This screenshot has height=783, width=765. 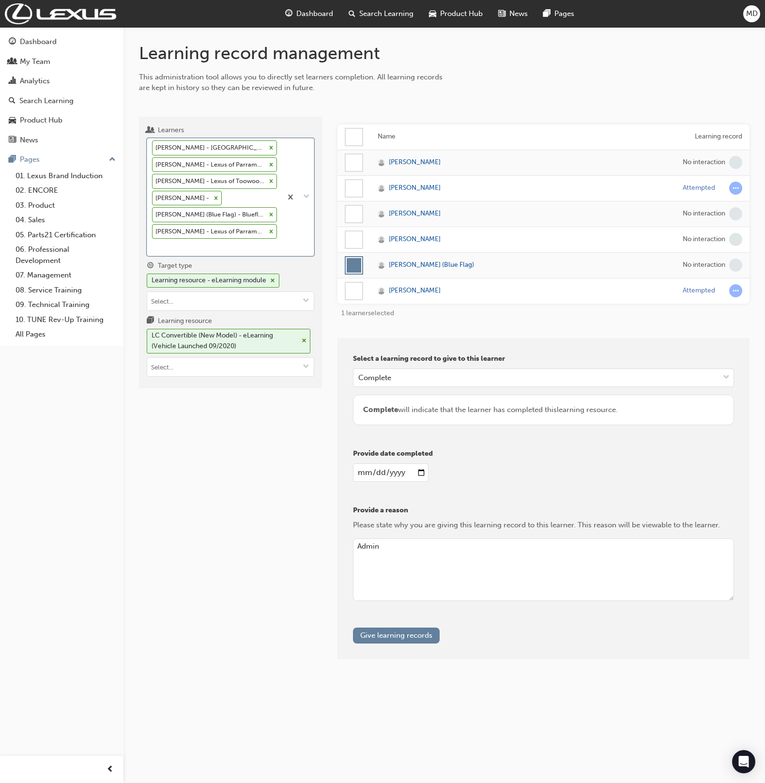 I want to click on span: Search Learning, so click(x=386, y=14).